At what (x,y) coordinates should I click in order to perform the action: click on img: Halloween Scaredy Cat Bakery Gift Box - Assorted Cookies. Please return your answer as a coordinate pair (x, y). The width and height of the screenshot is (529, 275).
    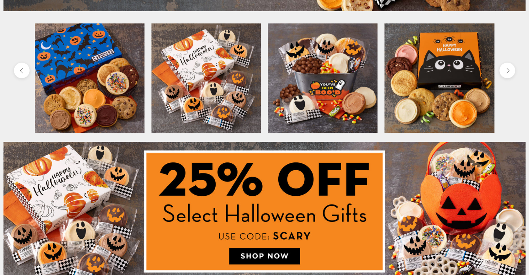
    Looking at the image, I should click on (439, 78).